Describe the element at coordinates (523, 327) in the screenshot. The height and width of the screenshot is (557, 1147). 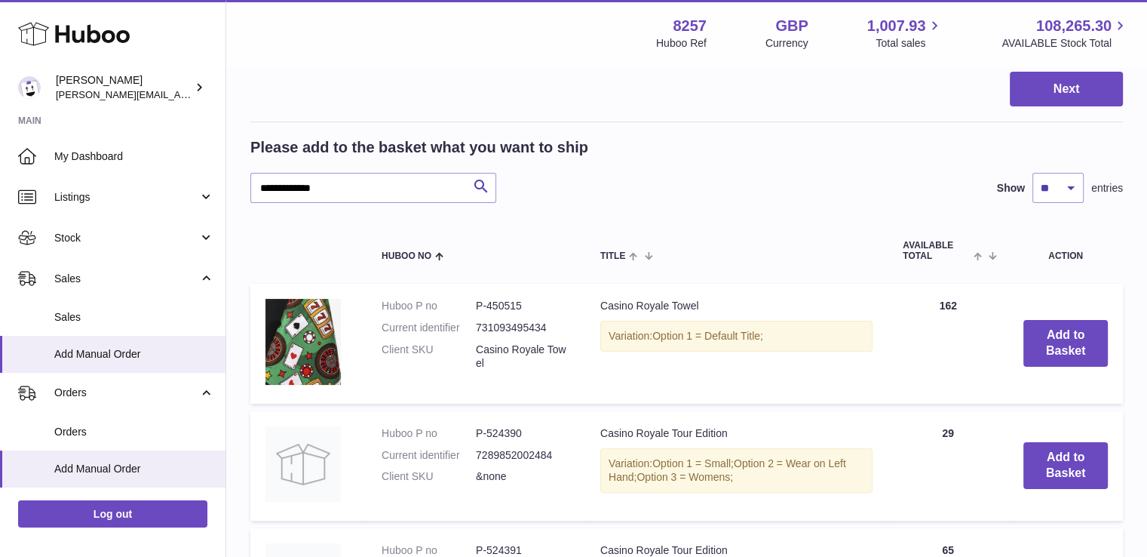
I see `dd: 731093495434` at that location.